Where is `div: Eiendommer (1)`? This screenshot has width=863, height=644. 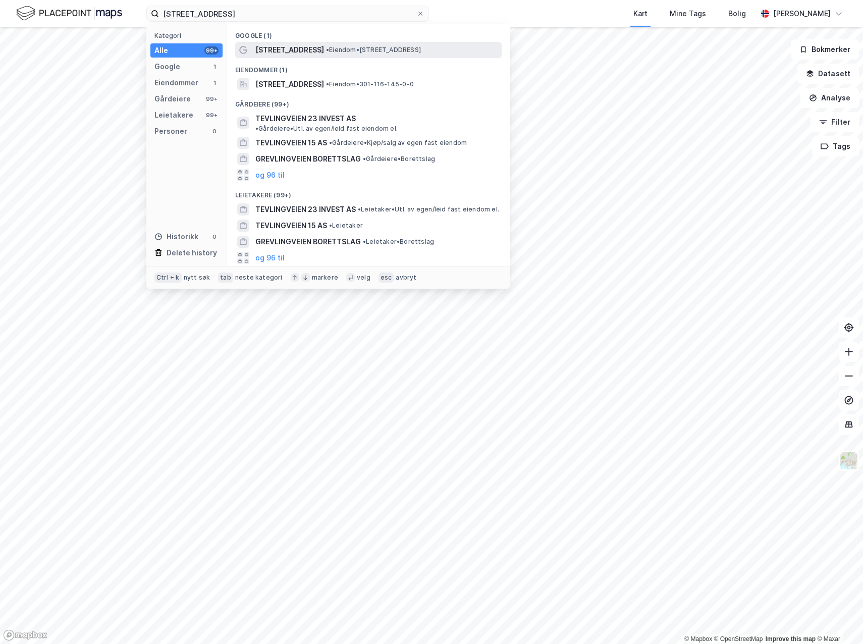
div: Eiendommer (1) is located at coordinates (368, 67).